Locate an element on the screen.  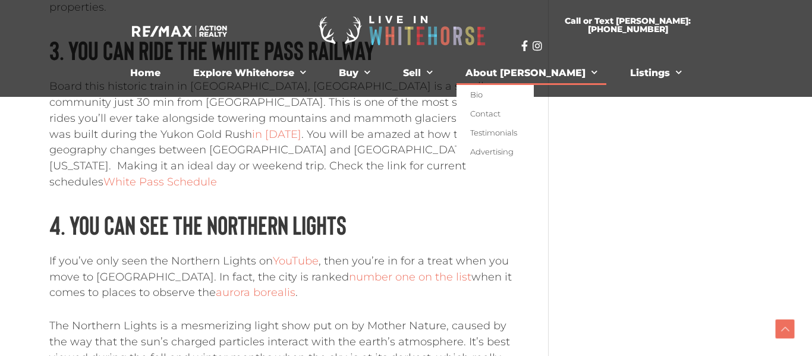
a: Buy is located at coordinates (354, 73).